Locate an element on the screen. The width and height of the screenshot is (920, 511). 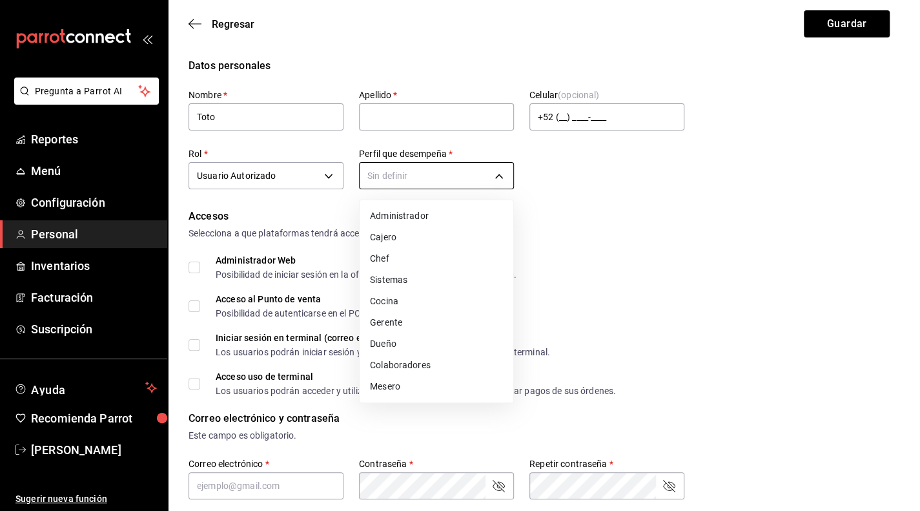
li: Colaboradores is located at coordinates (436, 365).